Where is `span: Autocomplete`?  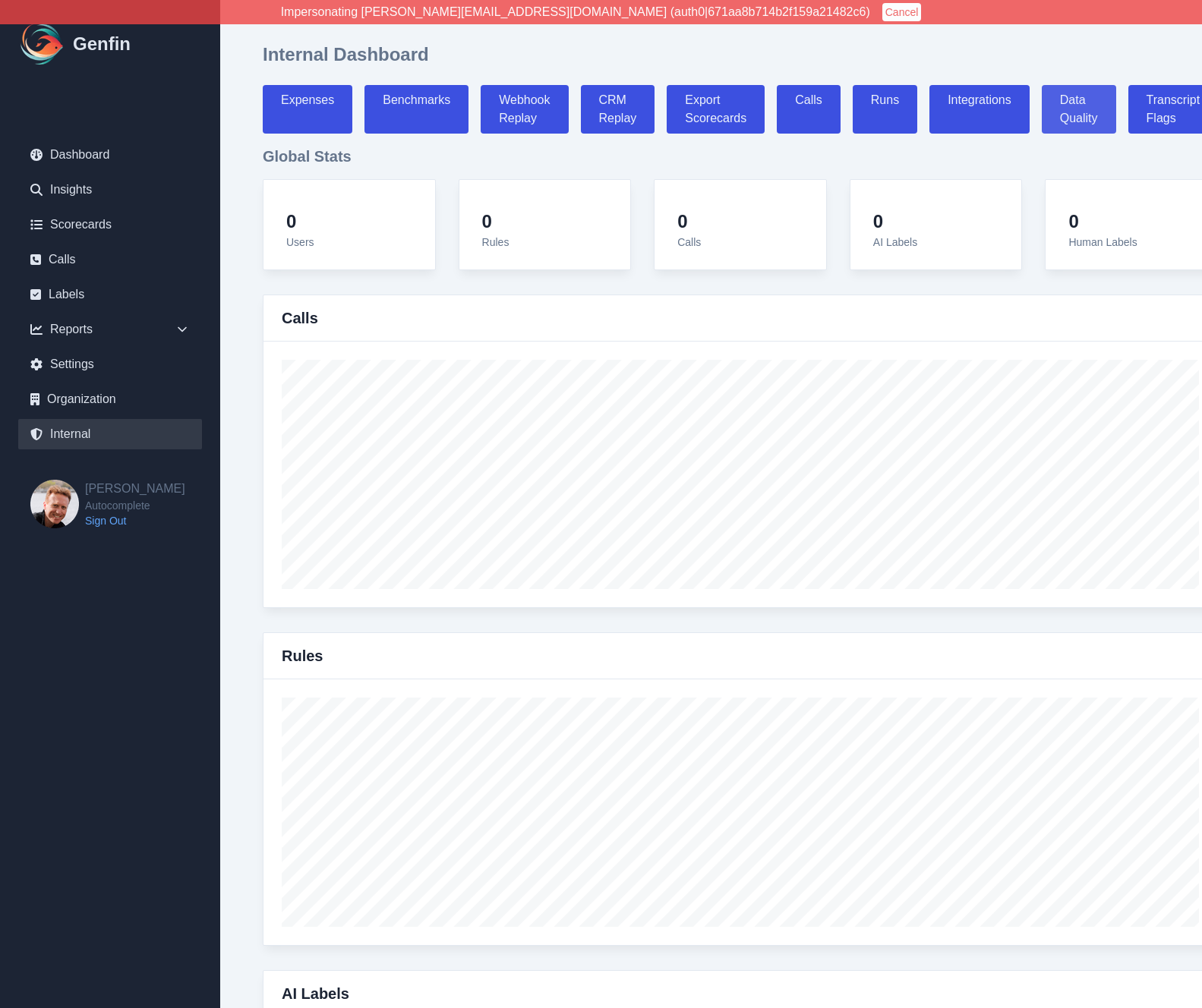 span: Autocomplete is located at coordinates (135, 506).